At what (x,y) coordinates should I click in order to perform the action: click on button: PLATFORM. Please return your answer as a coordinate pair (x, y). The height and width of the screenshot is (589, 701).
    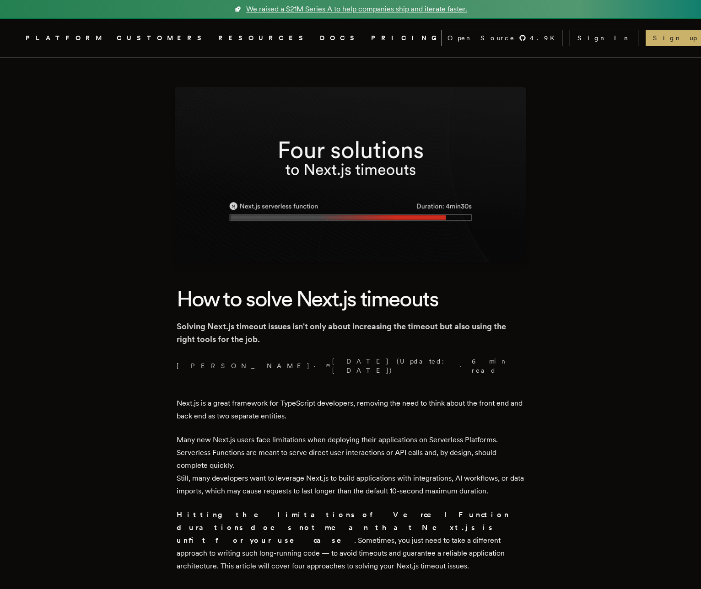
    Looking at the image, I should click on (65, 38).